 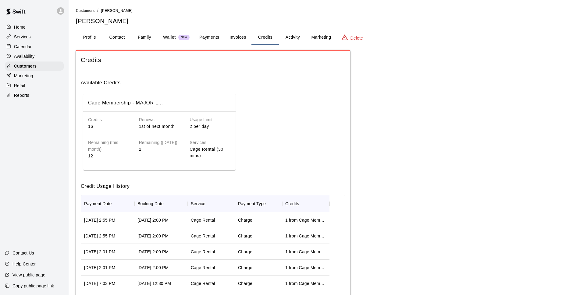 I want to click on a: Calendar, so click(x=34, y=47).